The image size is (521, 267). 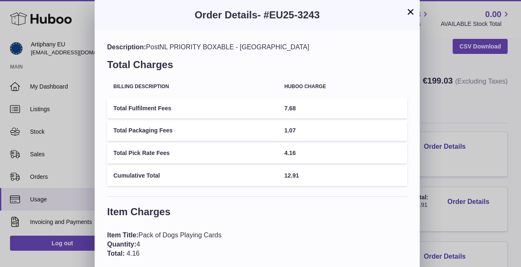 I want to click on td: Total Packaging Fees, so click(x=193, y=130).